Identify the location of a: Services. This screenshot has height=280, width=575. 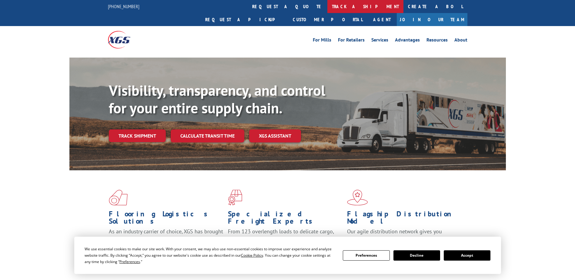
(380, 41).